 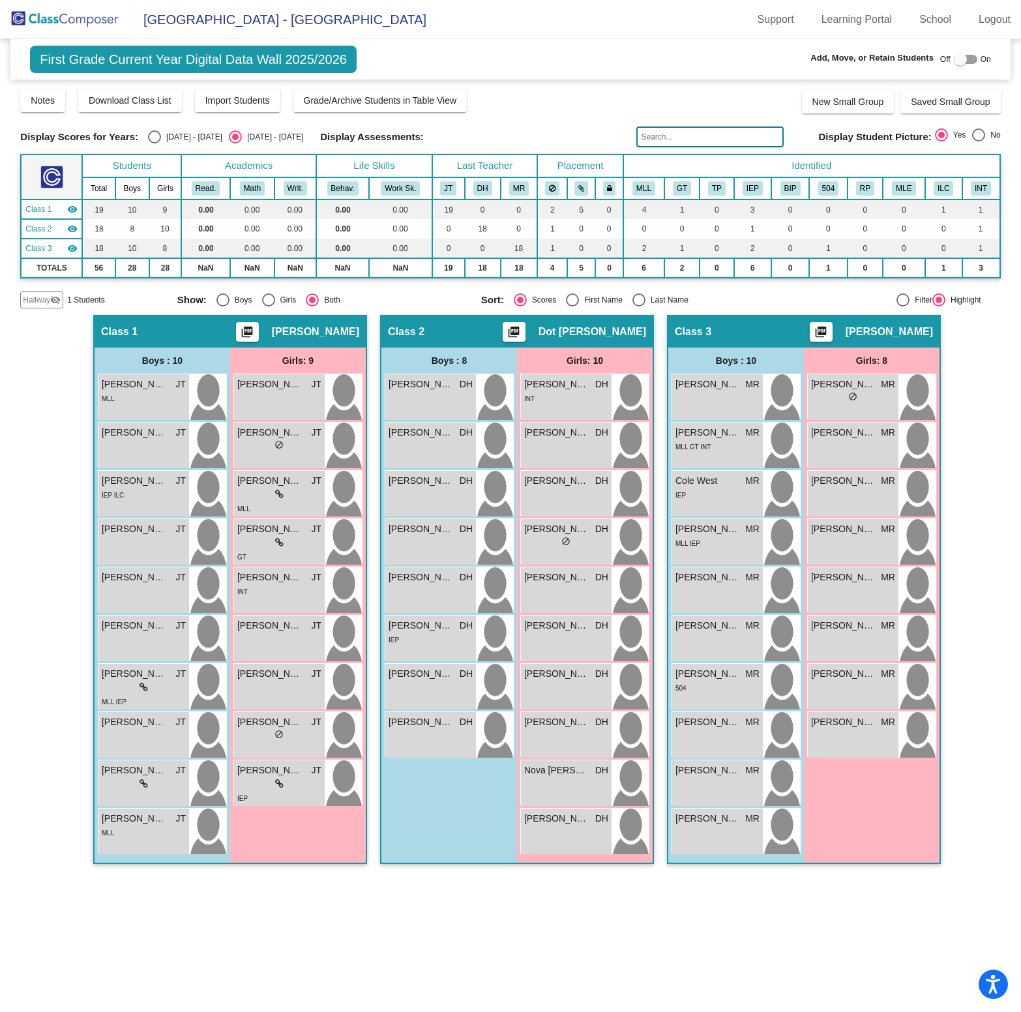 What do you see at coordinates (682, 188) in the screenshot?
I see `th: Gifted and Talented` at bounding box center [682, 188].